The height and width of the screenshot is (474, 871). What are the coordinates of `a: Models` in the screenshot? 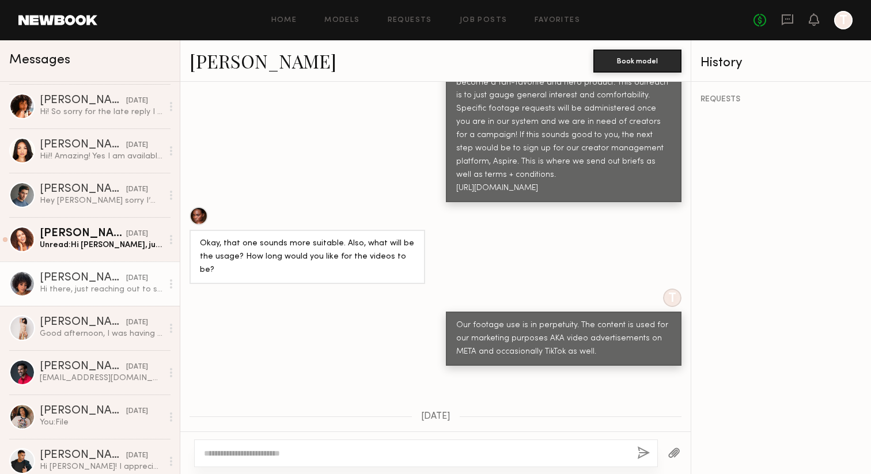 It's located at (342, 20).